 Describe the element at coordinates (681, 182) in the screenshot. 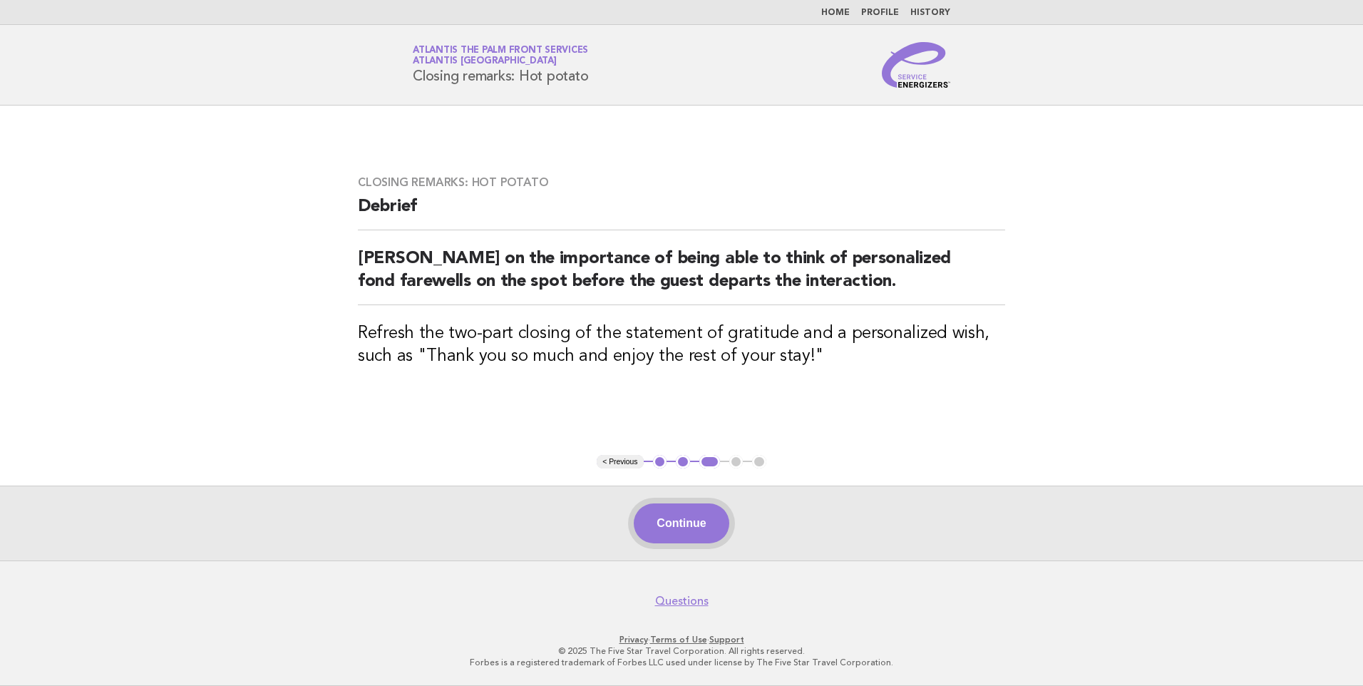

I see `h3: Closing remarks: Hot potato` at that location.